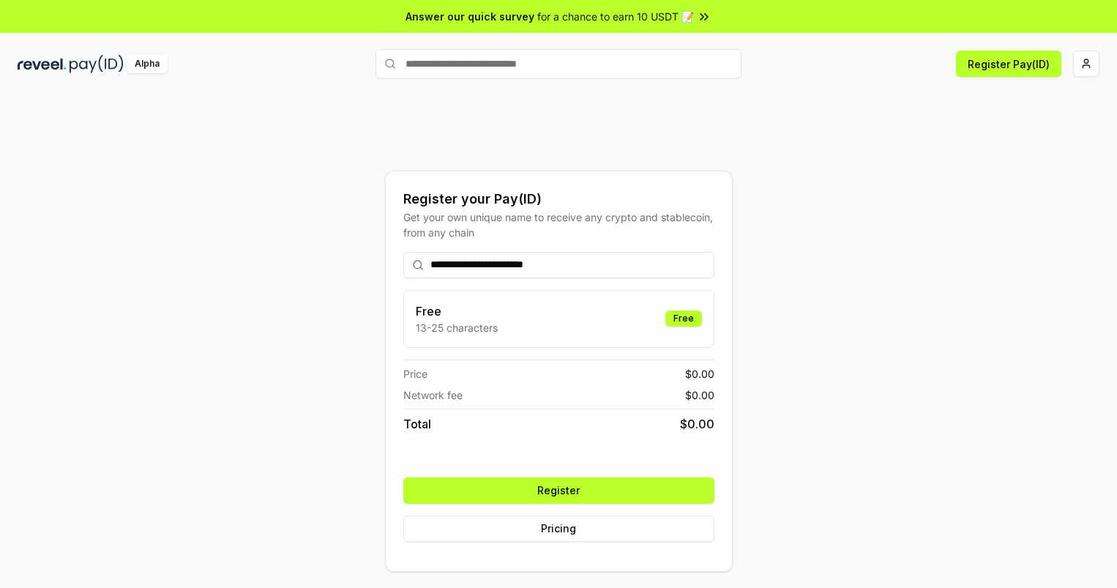  What do you see at coordinates (417, 424) in the screenshot?
I see `span: Total` at bounding box center [417, 424].